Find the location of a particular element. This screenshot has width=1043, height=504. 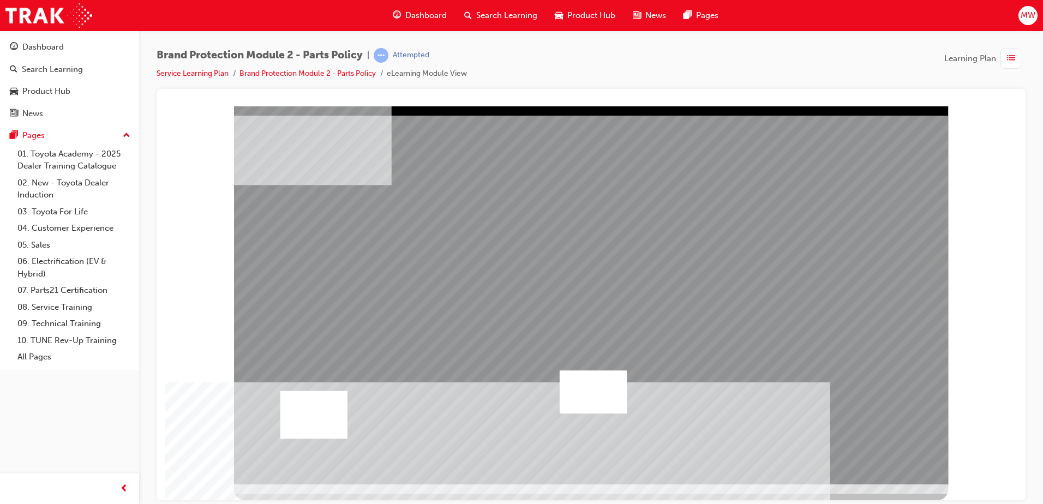

a: 08. Service Training is located at coordinates (74, 307).